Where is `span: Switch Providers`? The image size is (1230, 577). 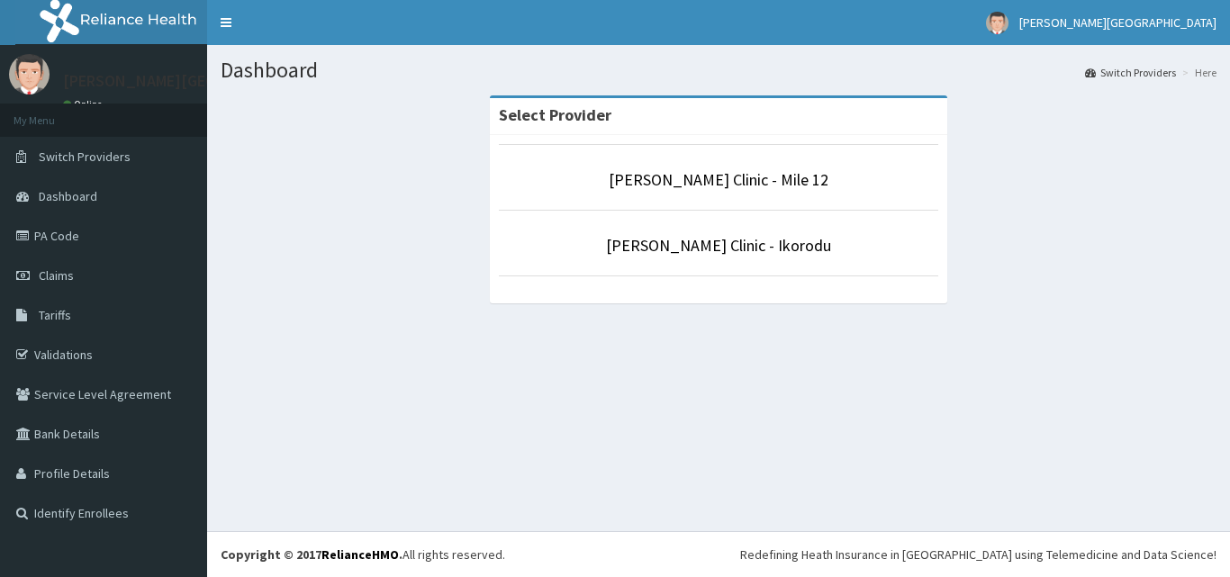
span: Switch Providers is located at coordinates (85, 157).